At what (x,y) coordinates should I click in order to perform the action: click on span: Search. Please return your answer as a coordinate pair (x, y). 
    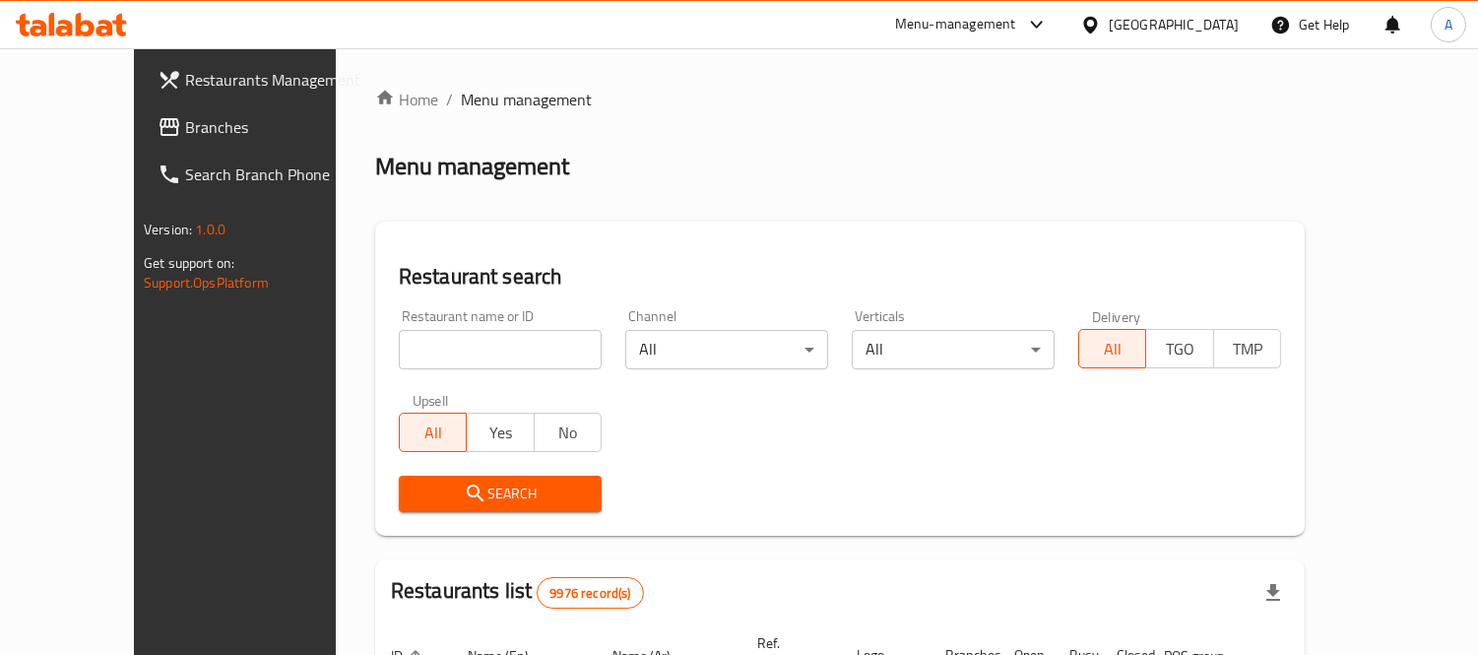
    Looking at the image, I should click on (500, 493).